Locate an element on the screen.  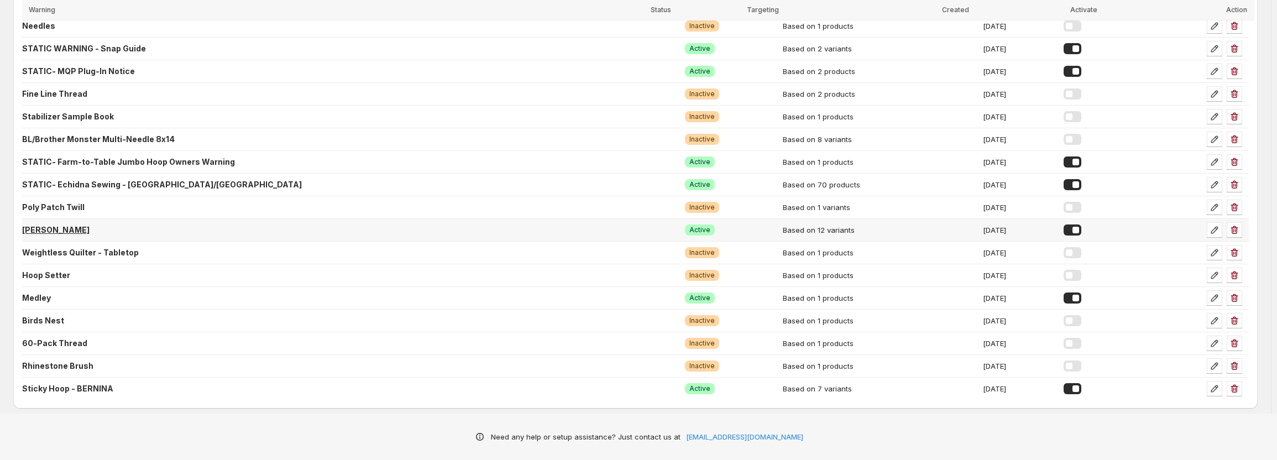
a: STATIC WARNING - Snap Guide is located at coordinates (84, 49).